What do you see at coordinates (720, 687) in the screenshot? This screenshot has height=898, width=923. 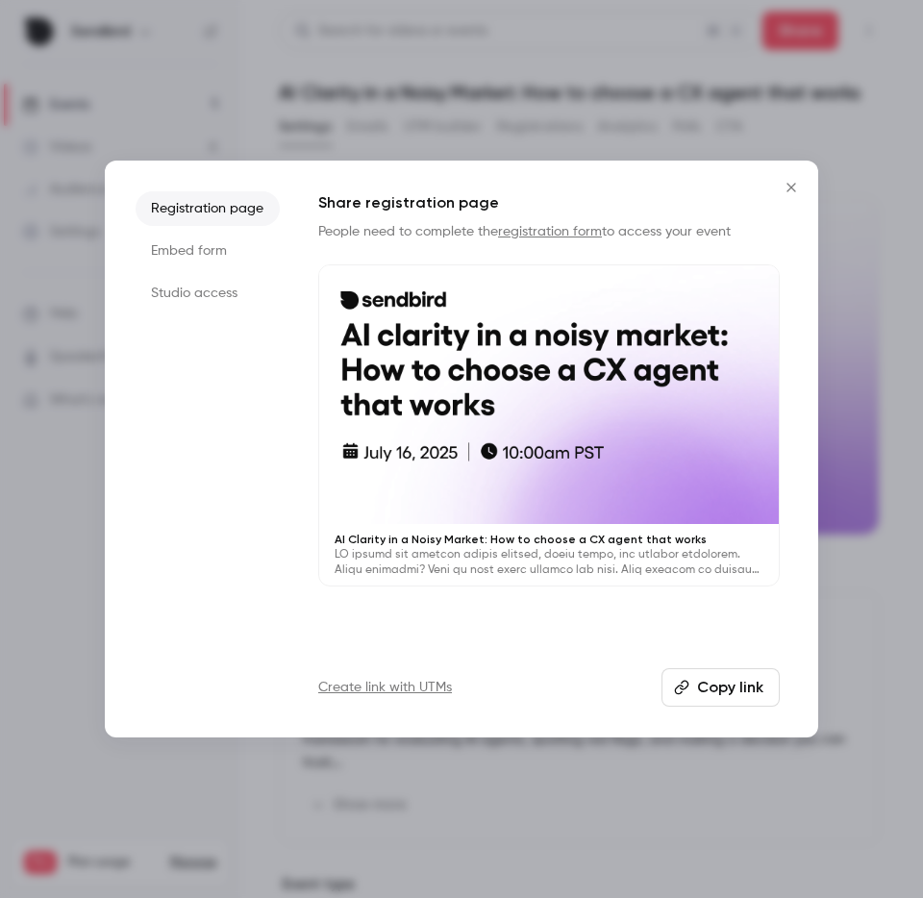 I see `button: Copy link` at bounding box center [720, 687].